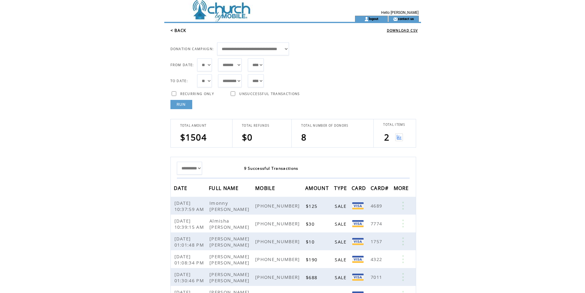  Describe the element at coordinates (197, 94) in the screenshot. I see `span: RECURRING ONLY` at that location.